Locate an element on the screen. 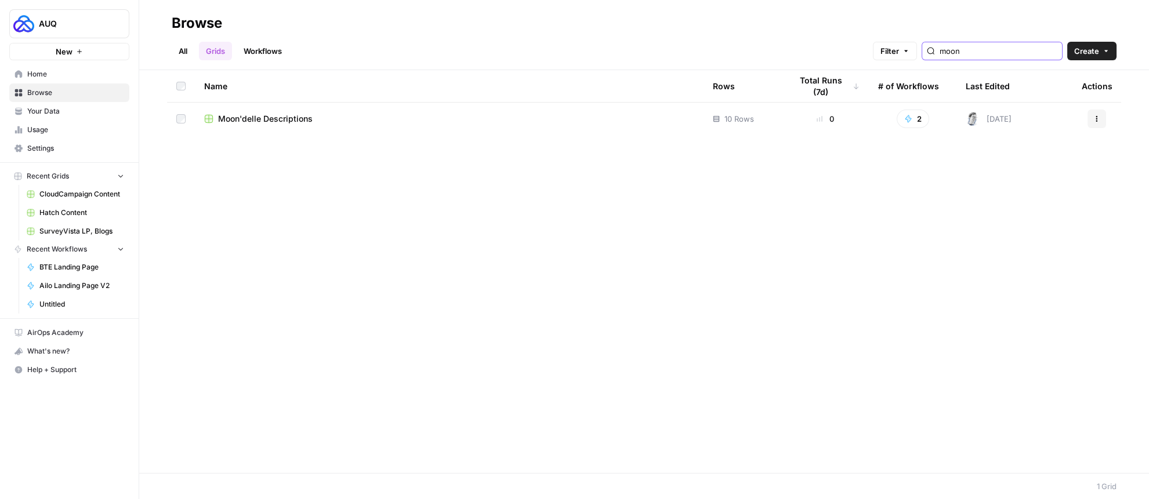  span: SurveyVista LP, Blogs is located at coordinates (82, 231).